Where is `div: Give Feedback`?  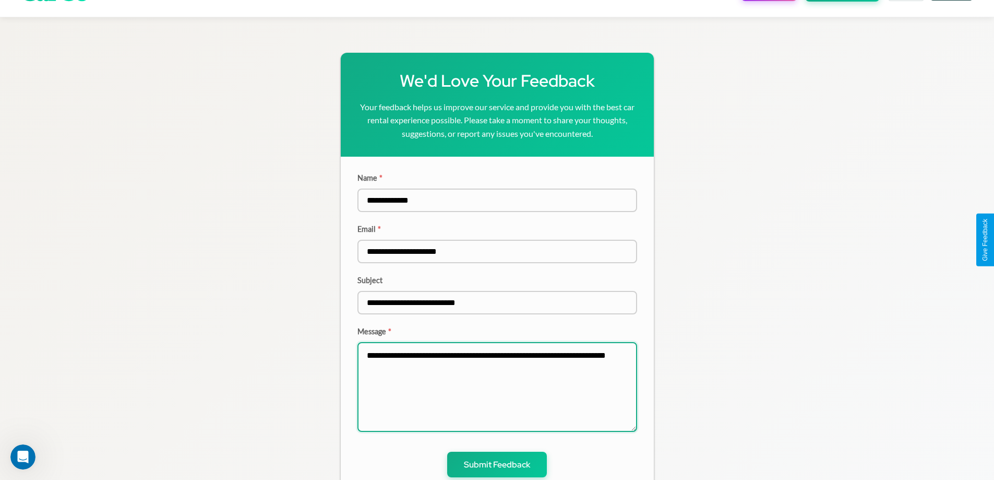 div: Give Feedback is located at coordinates (985, 240).